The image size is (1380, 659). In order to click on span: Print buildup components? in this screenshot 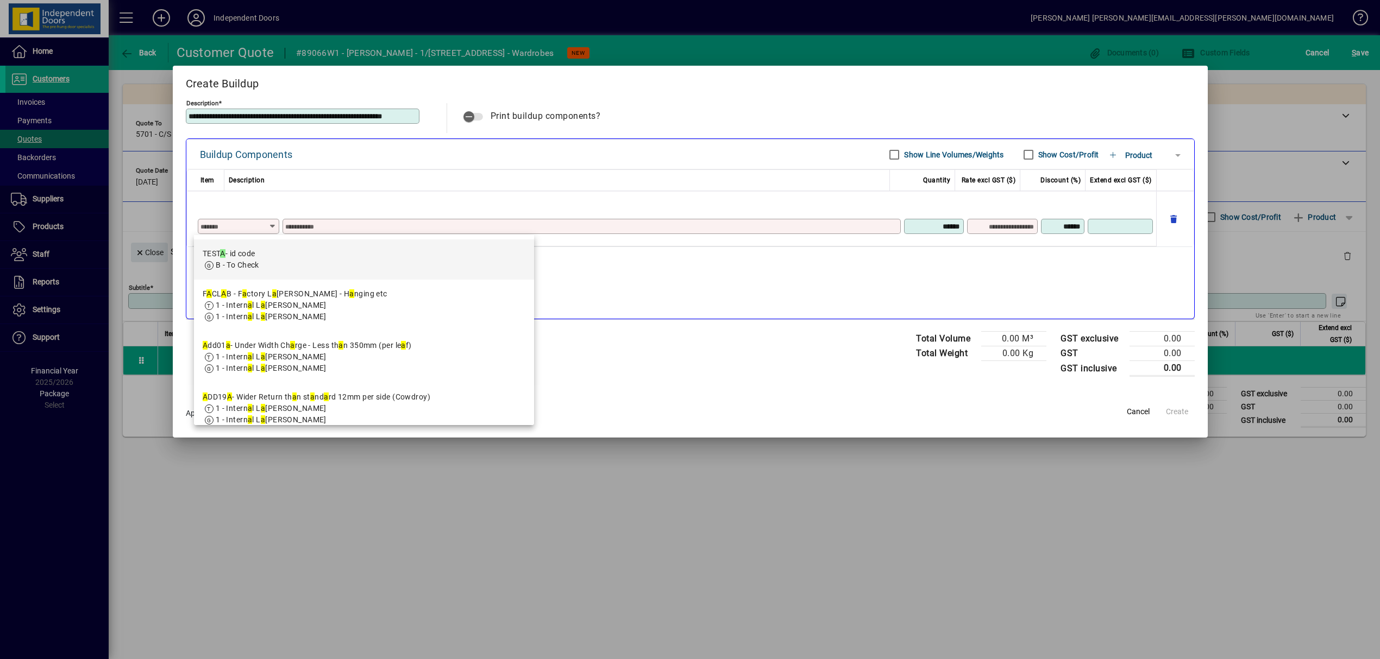, I will do `click(545, 116)`.